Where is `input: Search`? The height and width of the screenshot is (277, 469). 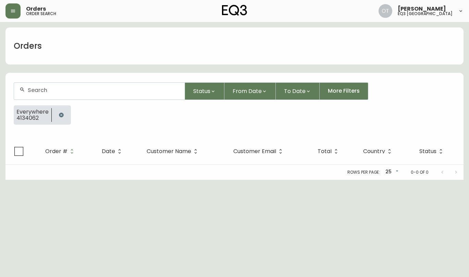
input: Search is located at coordinates (104, 90).